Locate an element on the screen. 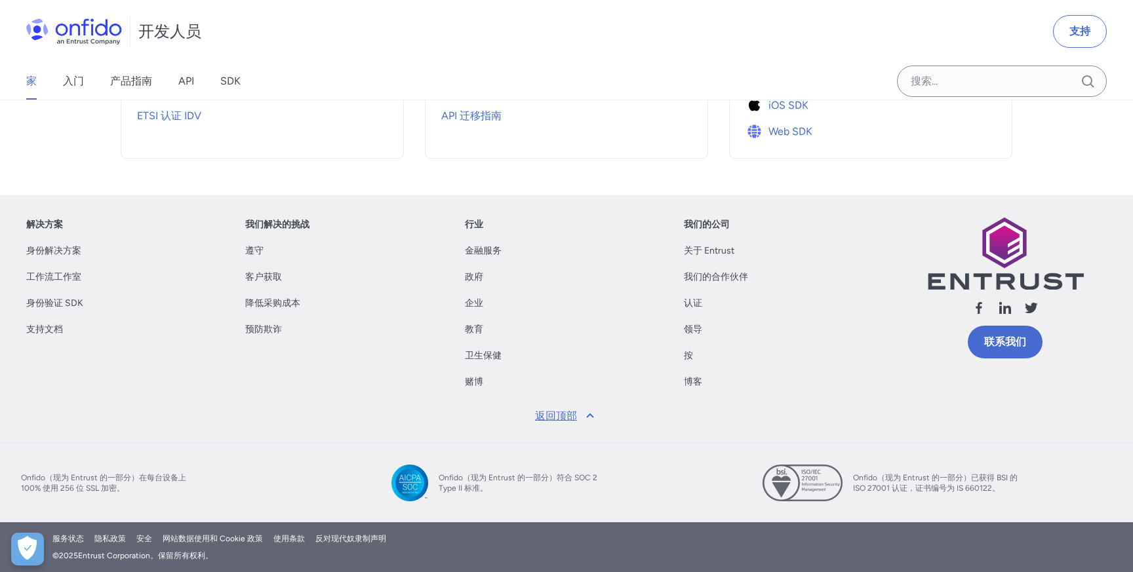 This screenshot has height=572, width=1133. input: Onfido 搜索输入字段 is located at coordinates (1002, 81).